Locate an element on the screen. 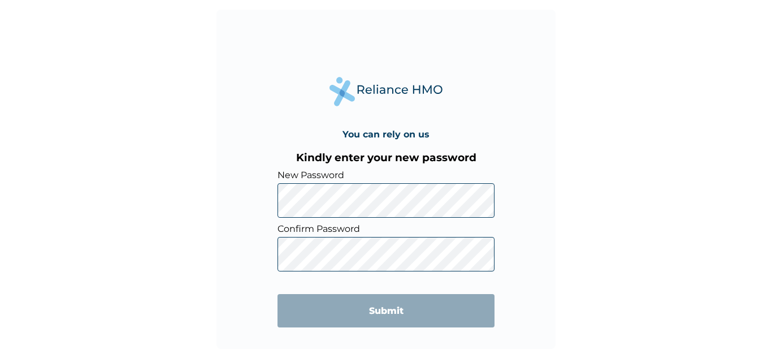 The image size is (772, 358). input: Submit is located at coordinates (386, 310).